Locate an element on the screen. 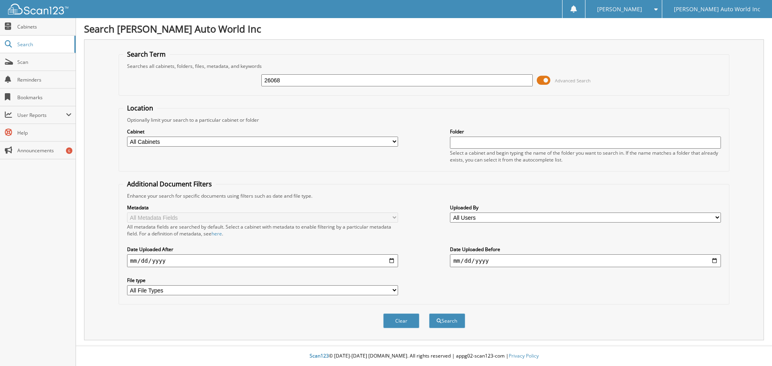 The width and height of the screenshot is (772, 366). legend: Search Term is located at coordinates (146, 54).